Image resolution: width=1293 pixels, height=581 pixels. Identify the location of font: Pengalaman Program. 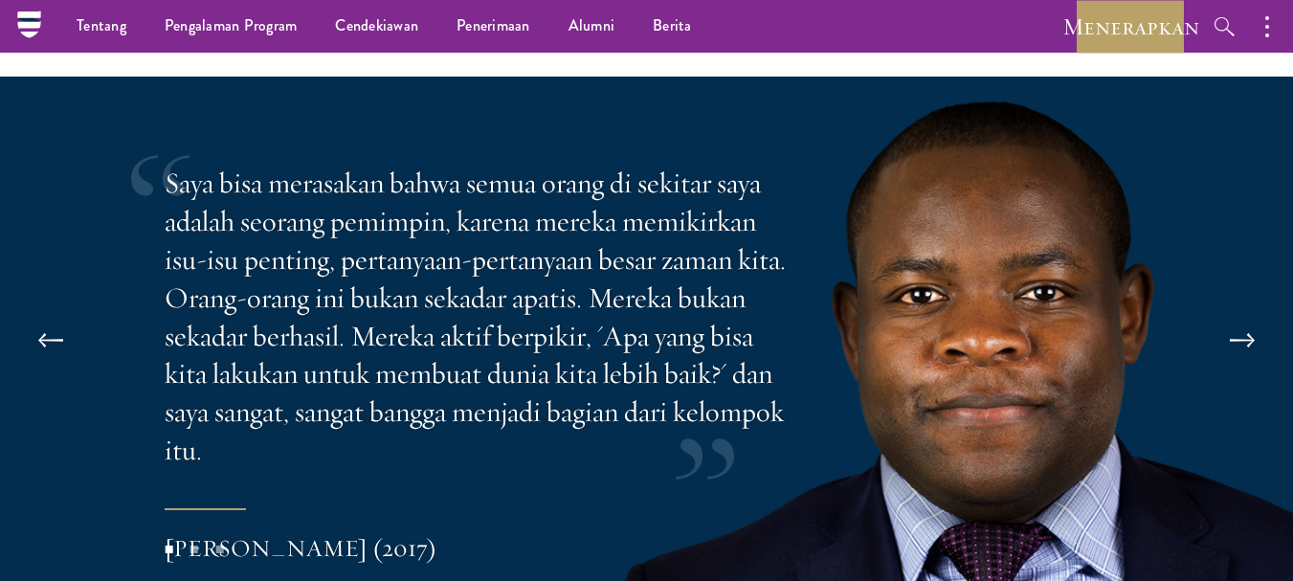
(231, 25).